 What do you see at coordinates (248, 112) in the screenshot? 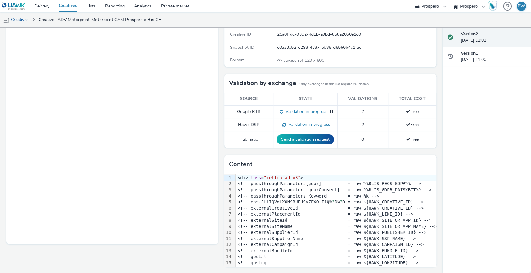
I see `td: Google RTB` at bounding box center [248, 112].